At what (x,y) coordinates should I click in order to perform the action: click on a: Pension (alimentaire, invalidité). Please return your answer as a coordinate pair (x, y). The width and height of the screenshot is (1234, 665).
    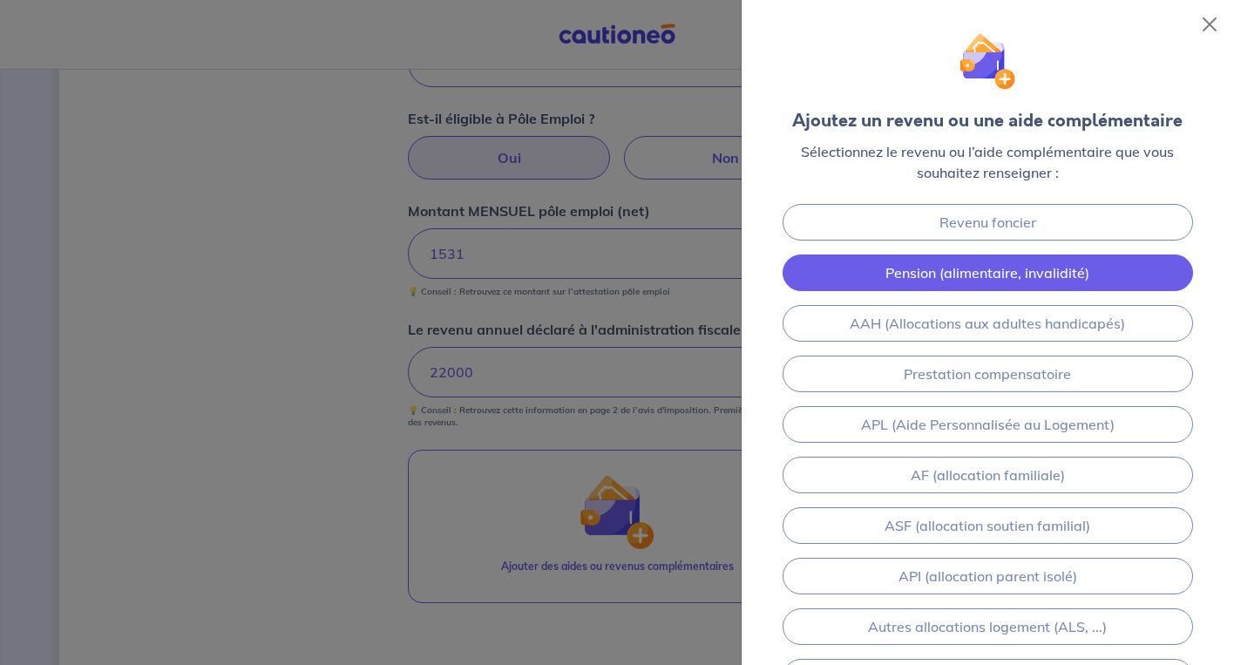
    Looking at the image, I should click on (987, 273).